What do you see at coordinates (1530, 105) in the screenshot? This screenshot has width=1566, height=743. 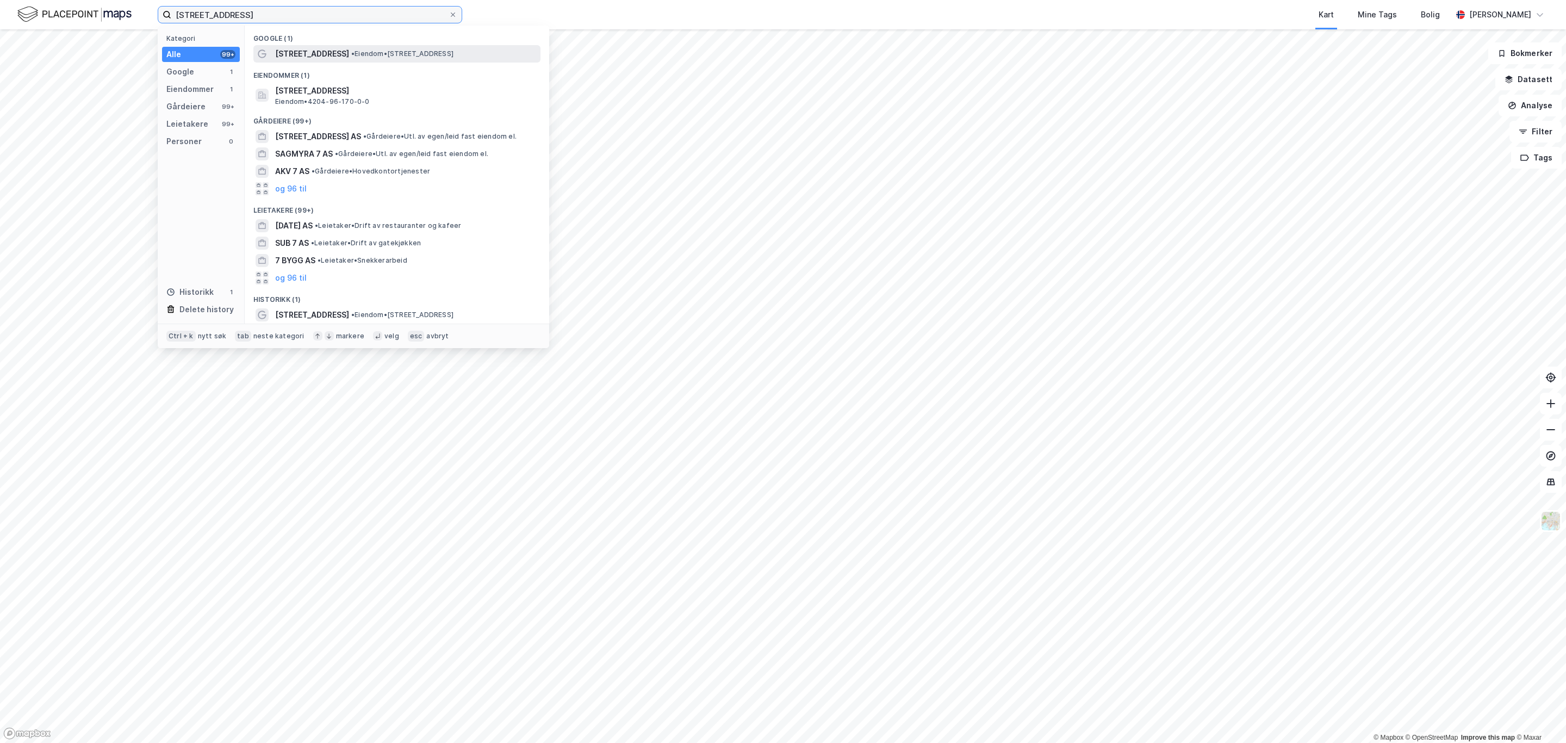 I see `button: Analyse` at bounding box center [1530, 105].